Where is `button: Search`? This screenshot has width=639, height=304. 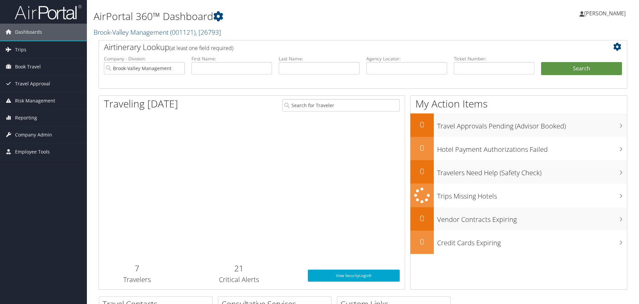 button: Search is located at coordinates (581, 69).